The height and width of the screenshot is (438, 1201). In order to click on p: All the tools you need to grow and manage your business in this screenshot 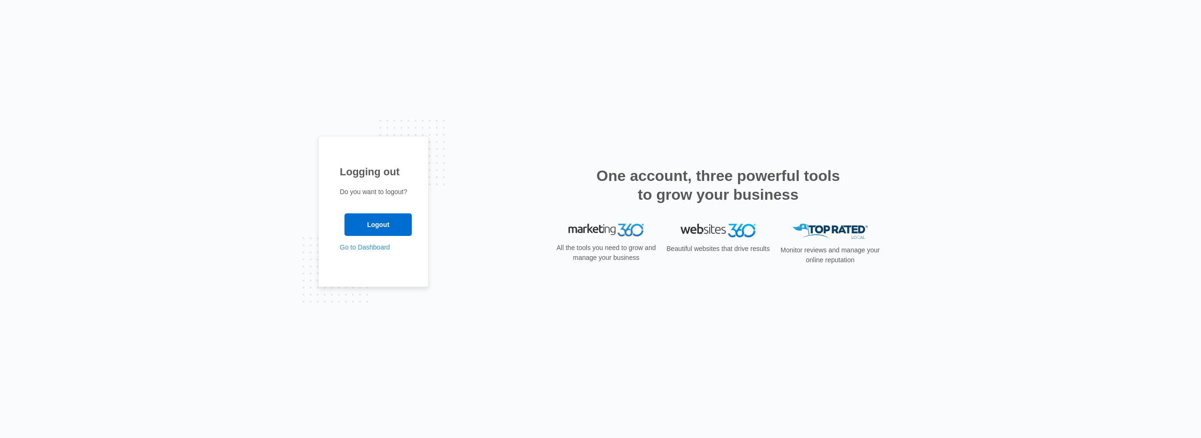, I will do `click(606, 253)`.